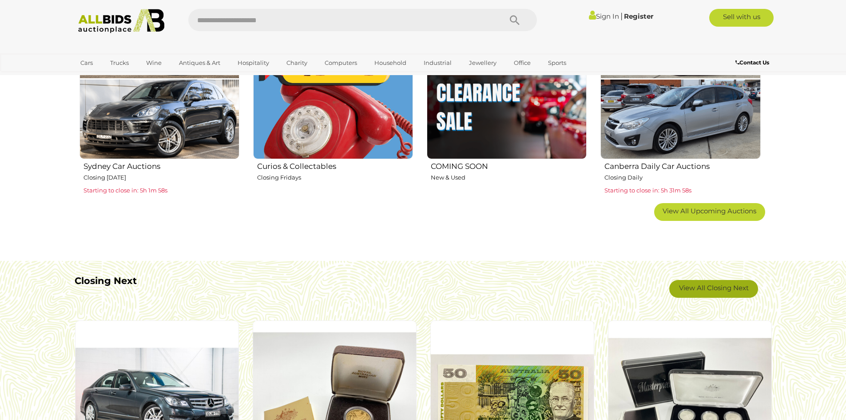 The width and height of the screenshot is (846, 420). I want to click on a: Contact Us, so click(753, 63).